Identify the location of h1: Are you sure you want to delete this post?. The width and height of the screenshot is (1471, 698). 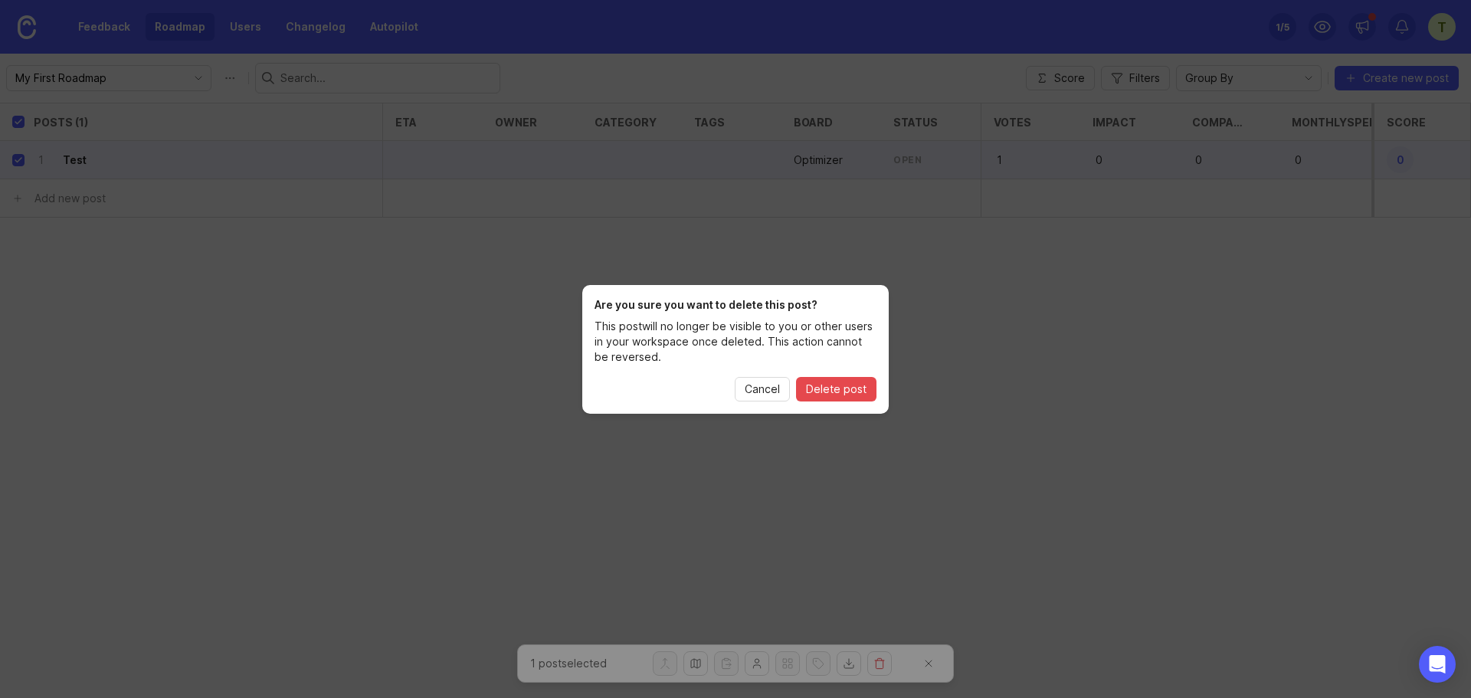
(735, 305).